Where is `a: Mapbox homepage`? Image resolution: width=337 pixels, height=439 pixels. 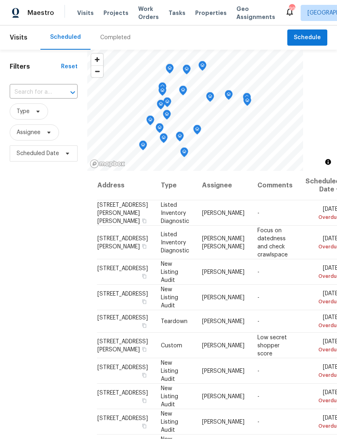 a: Mapbox homepage is located at coordinates (108, 164).